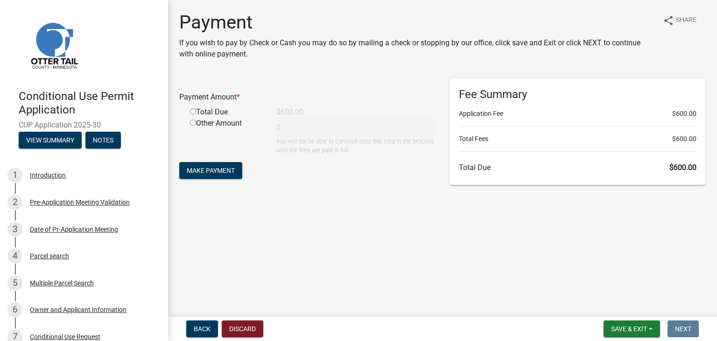 The width and height of the screenshot is (717, 341). I want to click on button: Next, so click(683, 329).